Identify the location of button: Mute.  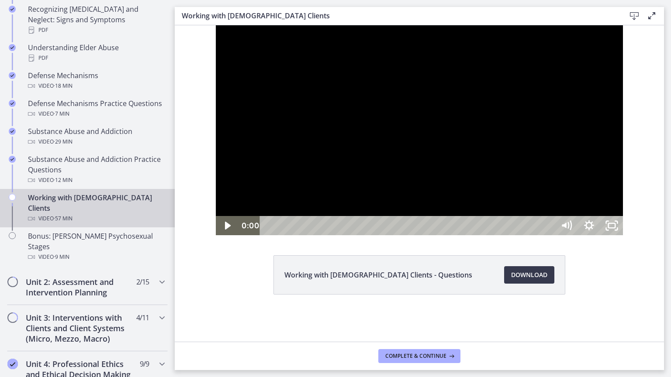
(391, 201).